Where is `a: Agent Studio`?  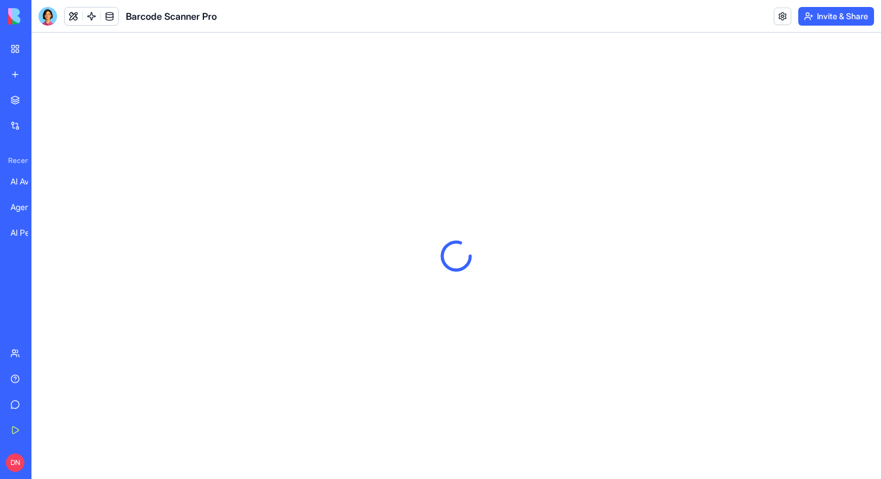 a: Agent Studio is located at coordinates (27, 207).